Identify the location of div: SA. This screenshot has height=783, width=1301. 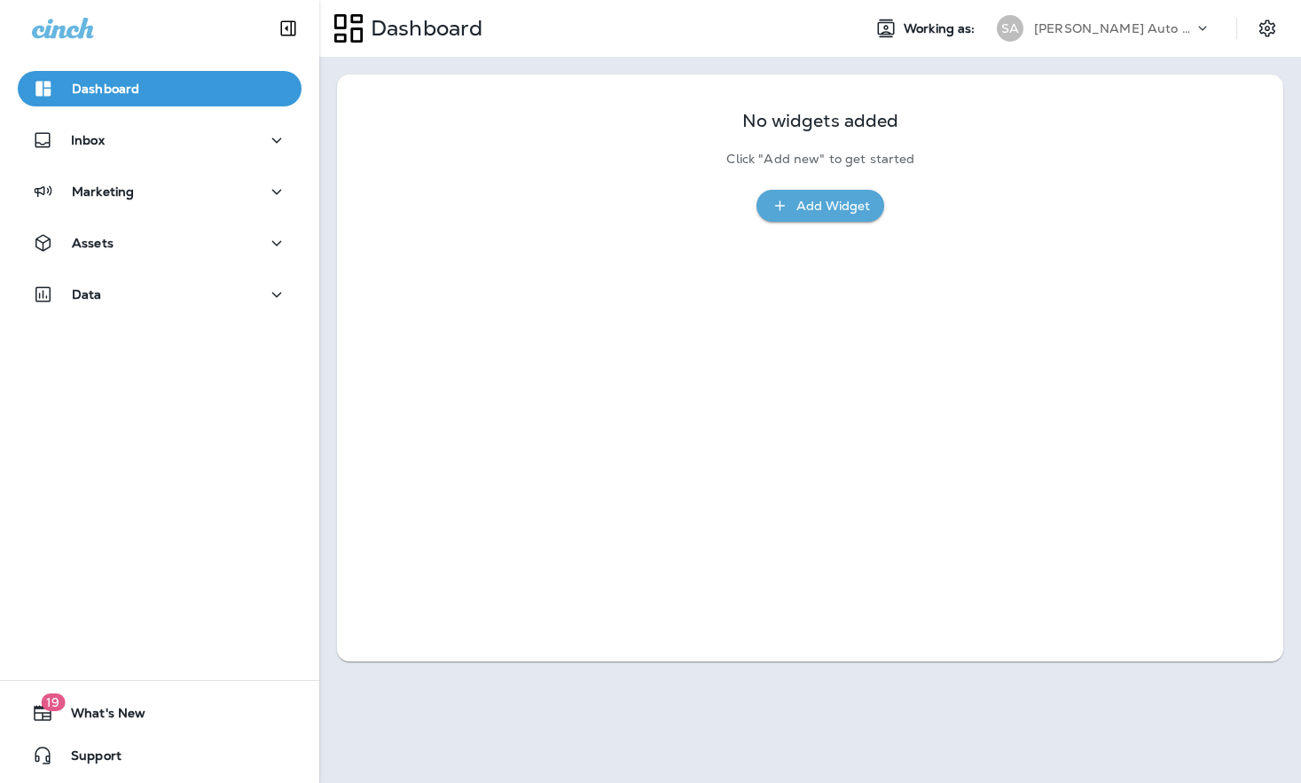
(1010, 28).